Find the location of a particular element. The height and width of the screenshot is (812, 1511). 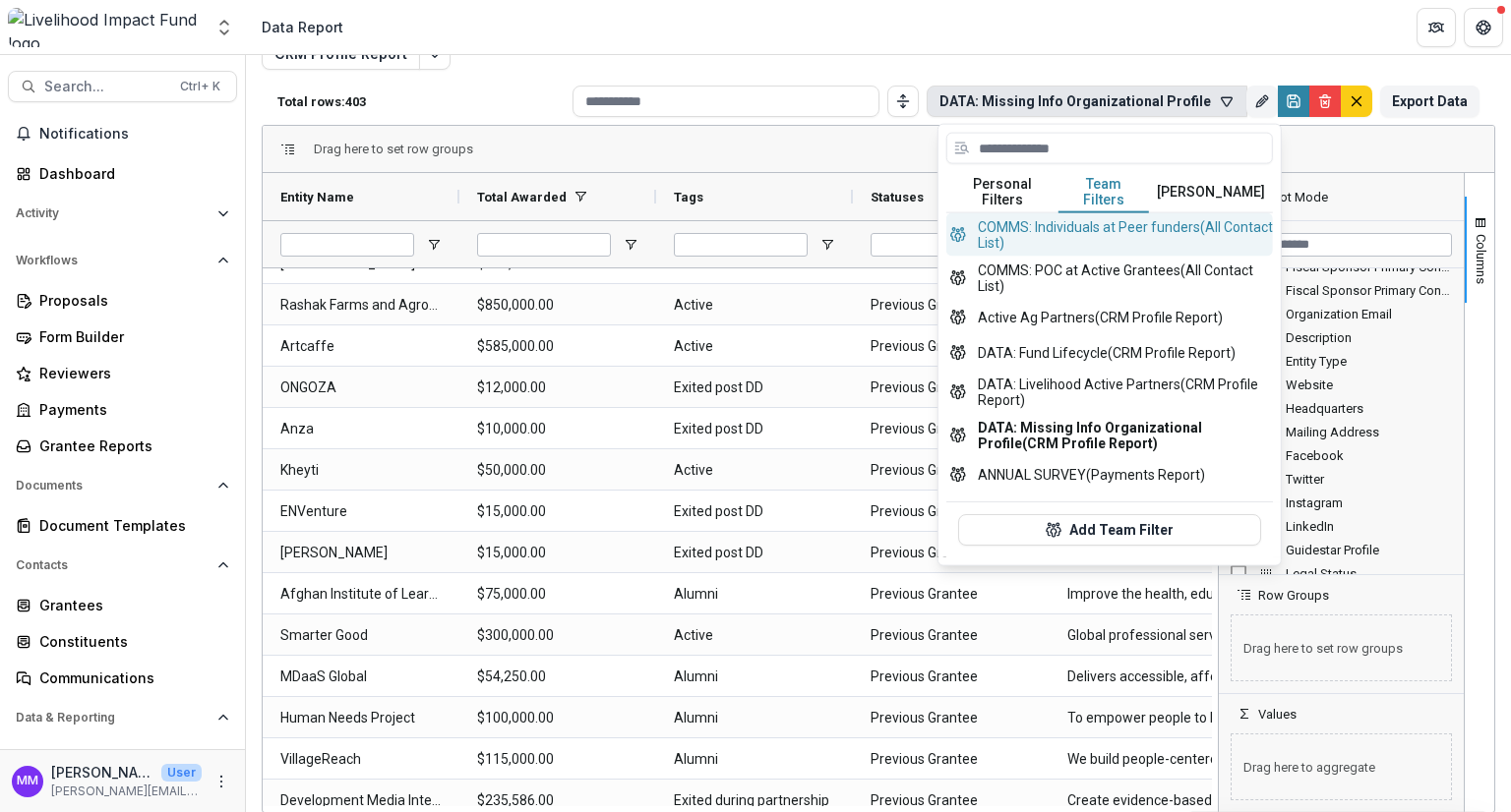

button: Toggle auto height is located at coordinates (903, 101).